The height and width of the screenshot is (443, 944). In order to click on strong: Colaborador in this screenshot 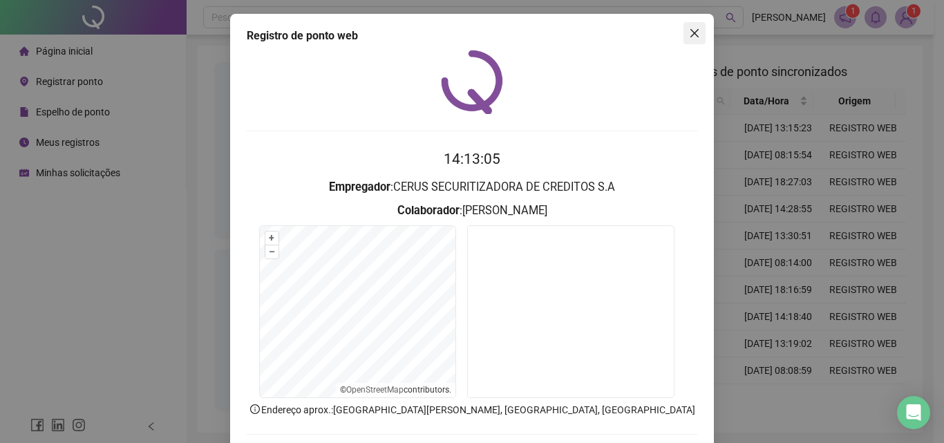, I will do `click(429, 210)`.